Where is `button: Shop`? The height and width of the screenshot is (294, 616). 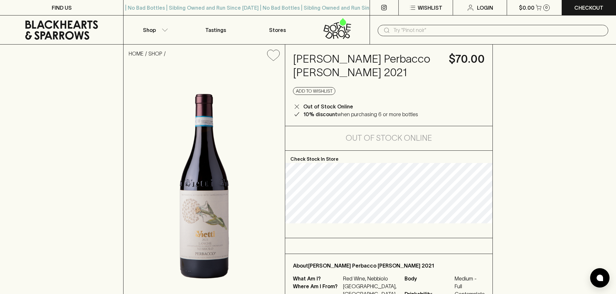 button: Shop is located at coordinates (154, 30).